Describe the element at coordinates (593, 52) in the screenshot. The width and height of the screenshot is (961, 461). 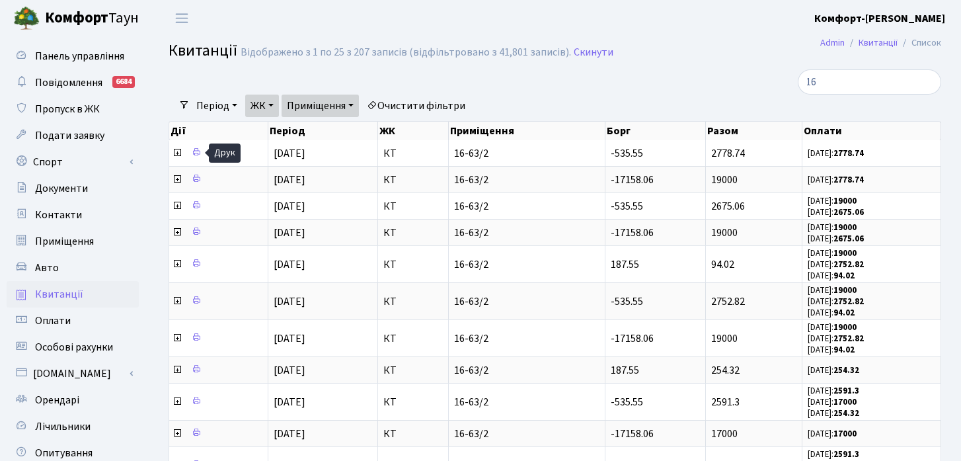
I see `a: Скинути` at that location.